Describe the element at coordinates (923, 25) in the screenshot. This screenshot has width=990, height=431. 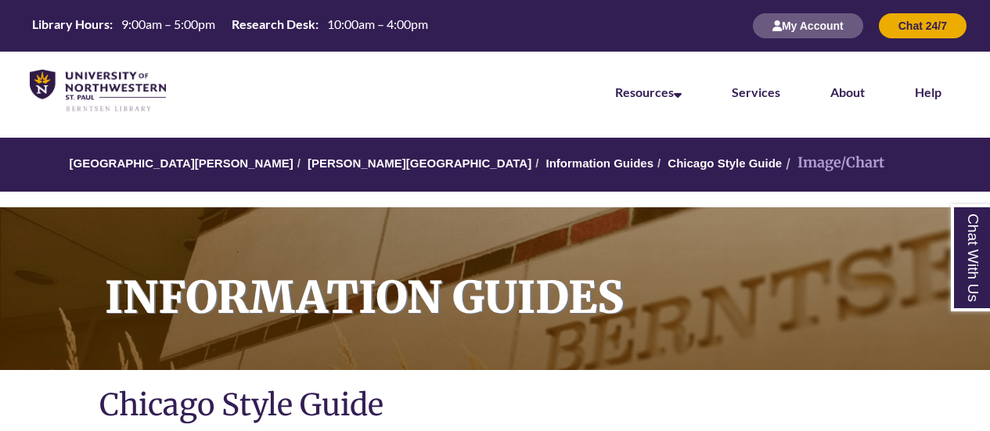
I see `a: Chat 24/7` at that location.